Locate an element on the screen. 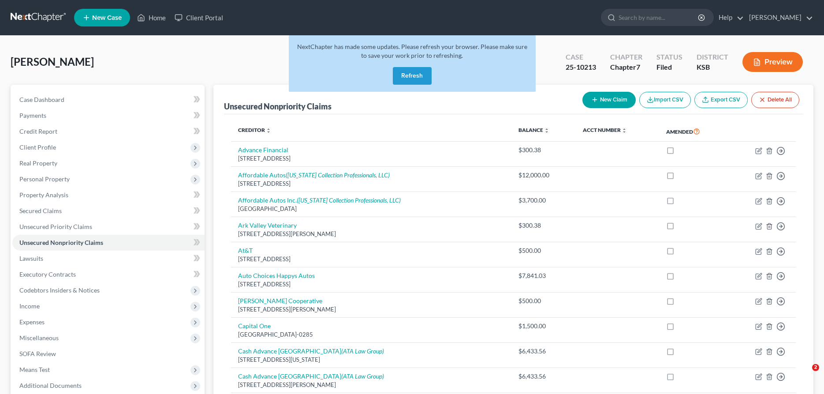 The height and width of the screenshot is (394, 824). span: 2 is located at coordinates (816, 367).